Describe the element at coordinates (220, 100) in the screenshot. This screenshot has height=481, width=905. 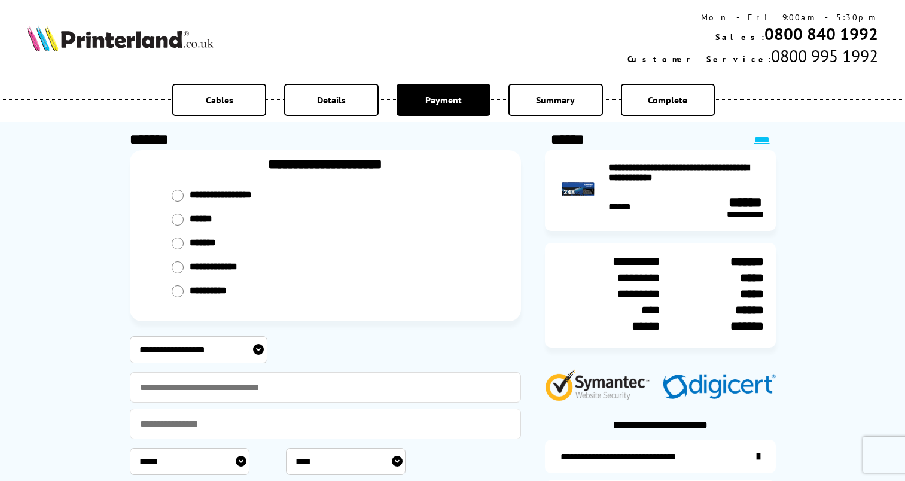
I see `span: Cables` at that location.